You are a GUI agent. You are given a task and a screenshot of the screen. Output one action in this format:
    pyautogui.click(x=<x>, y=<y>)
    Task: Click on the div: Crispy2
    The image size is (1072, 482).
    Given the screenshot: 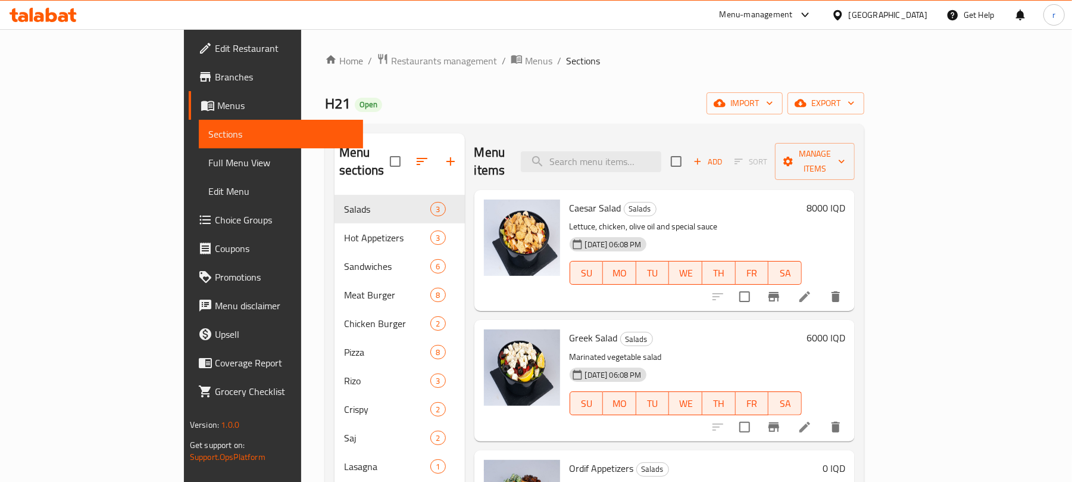 What is the action you would take?
    pyautogui.click(x=400, y=409)
    